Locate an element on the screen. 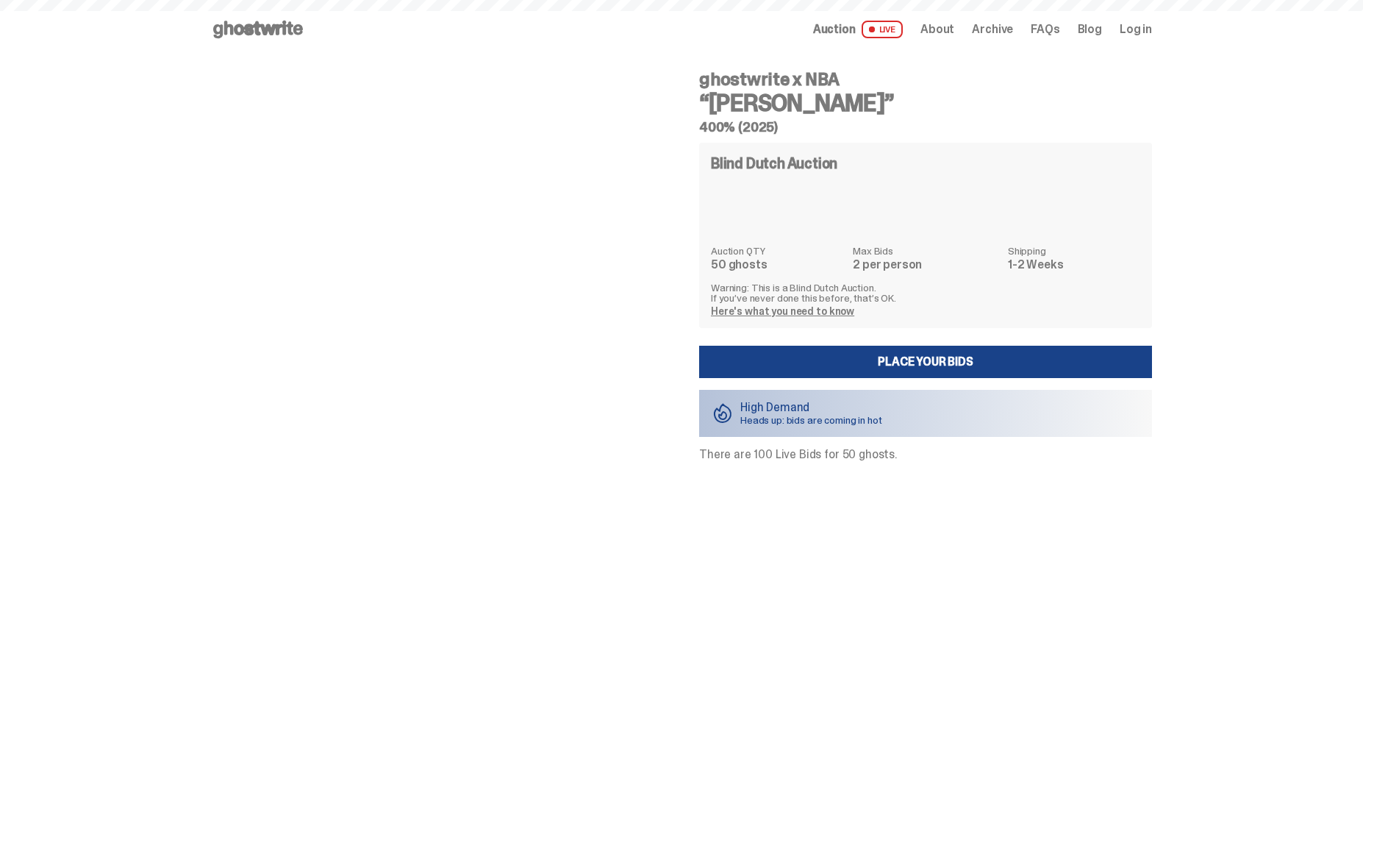  a: Blog is located at coordinates (1089, 30).